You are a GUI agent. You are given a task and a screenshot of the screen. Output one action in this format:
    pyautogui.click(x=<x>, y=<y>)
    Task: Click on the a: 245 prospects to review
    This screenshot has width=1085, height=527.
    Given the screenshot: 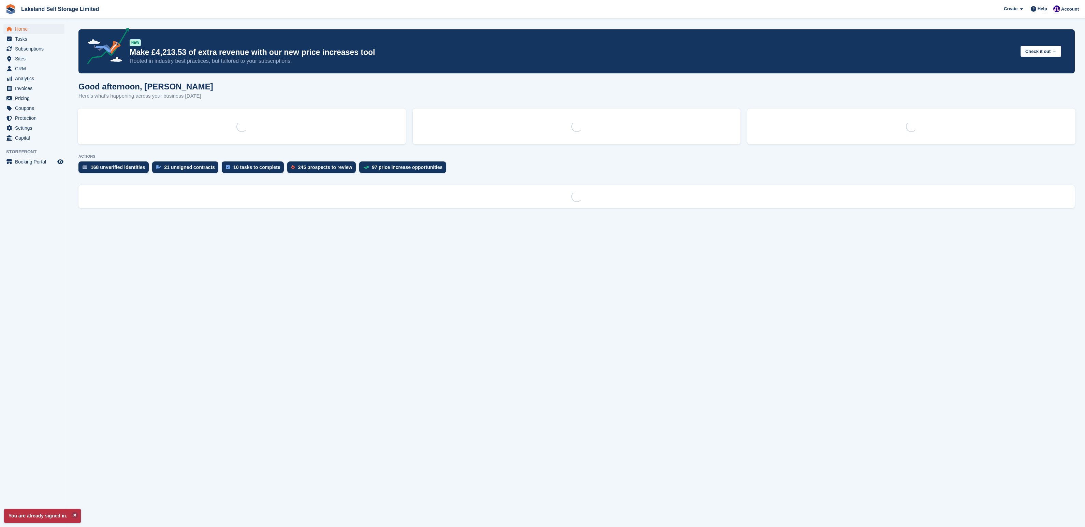 What is the action you would take?
    pyautogui.click(x=323, y=169)
    